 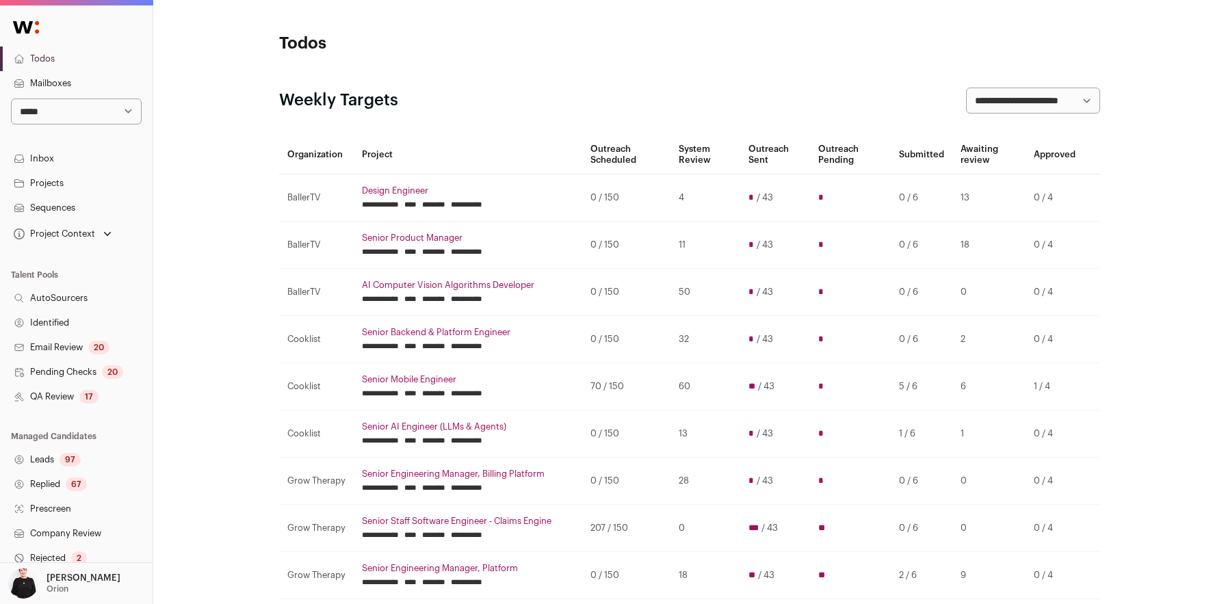 What do you see at coordinates (989, 575) in the screenshot?
I see `td: 9` at bounding box center [989, 575].